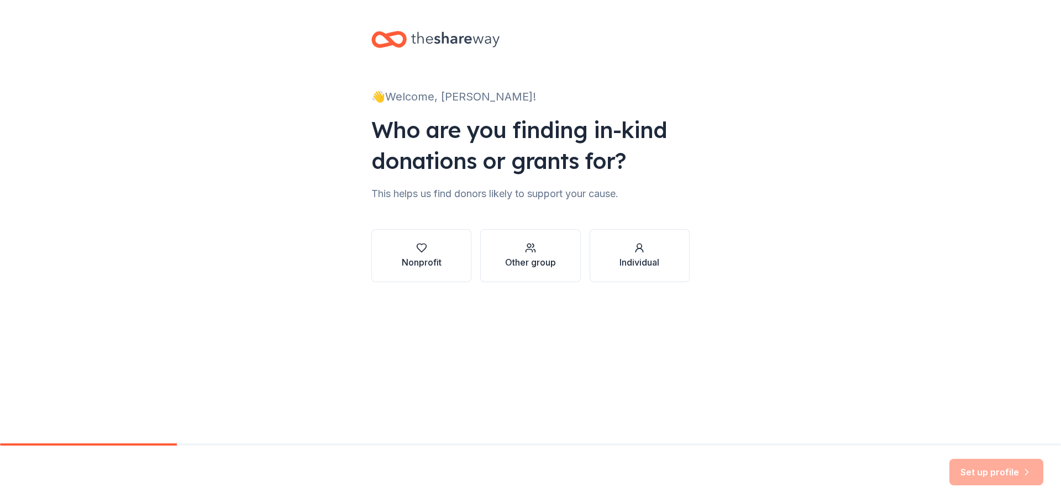 This screenshot has height=503, width=1061. I want to click on button: Other group, so click(530, 256).